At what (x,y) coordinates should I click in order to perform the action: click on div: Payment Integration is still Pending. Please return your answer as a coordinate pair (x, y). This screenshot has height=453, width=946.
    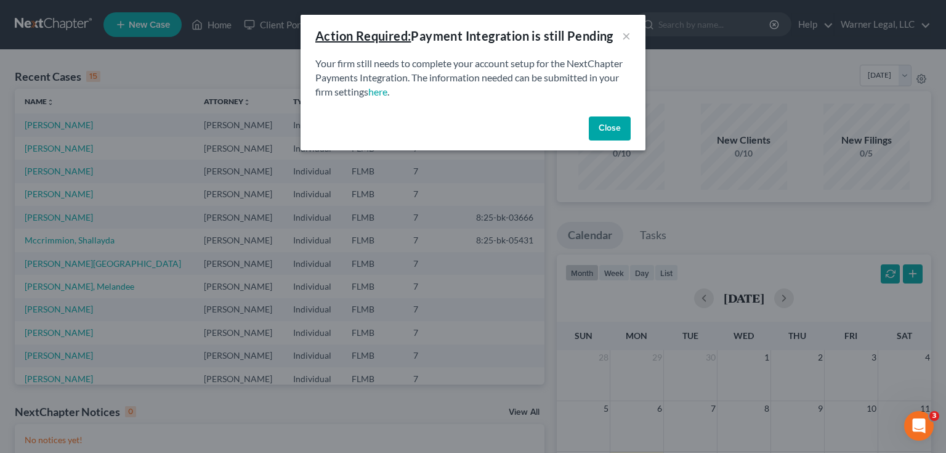
    Looking at the image, I should click on (465, 36).